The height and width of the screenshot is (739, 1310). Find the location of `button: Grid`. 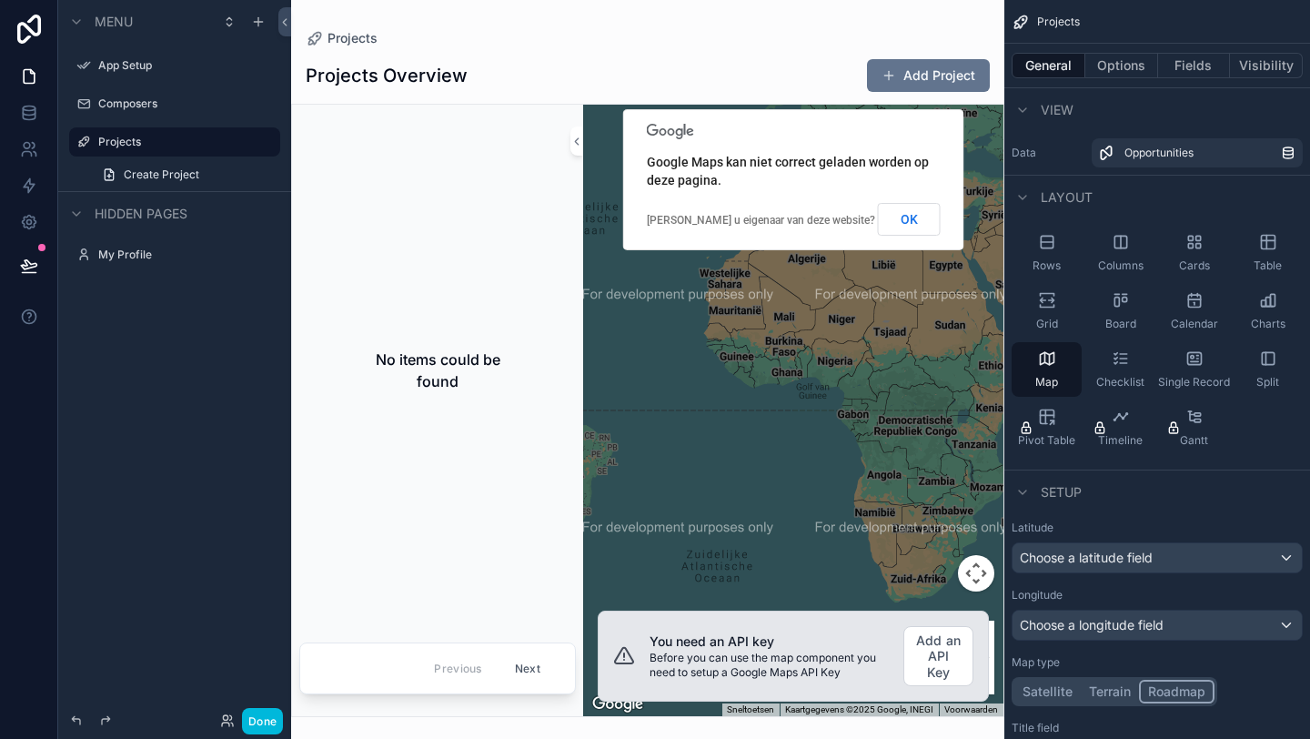

button: Grid is located at coordinates (1046, 311).